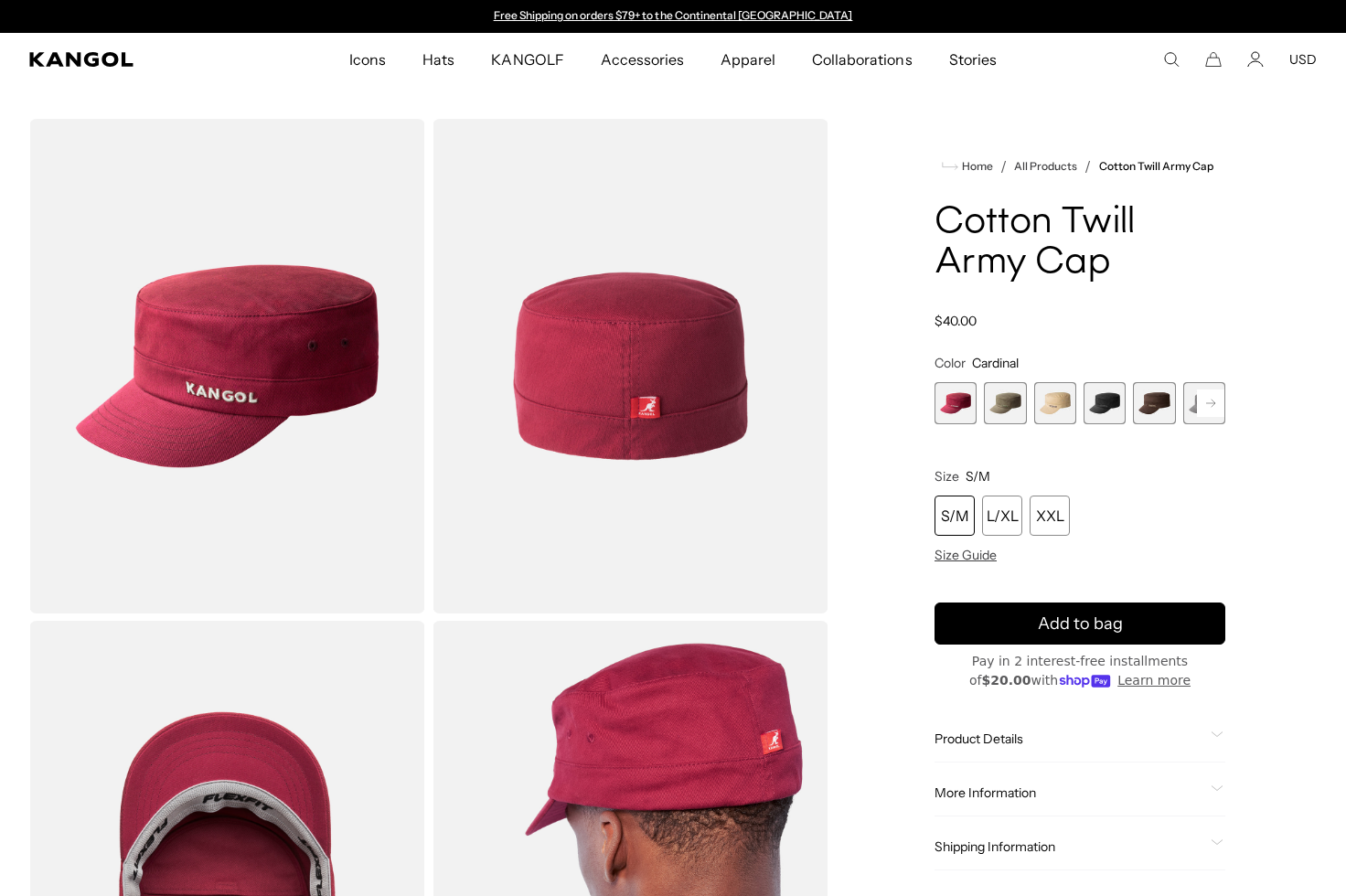  I want to click on span: Icons, so click(367, 60).